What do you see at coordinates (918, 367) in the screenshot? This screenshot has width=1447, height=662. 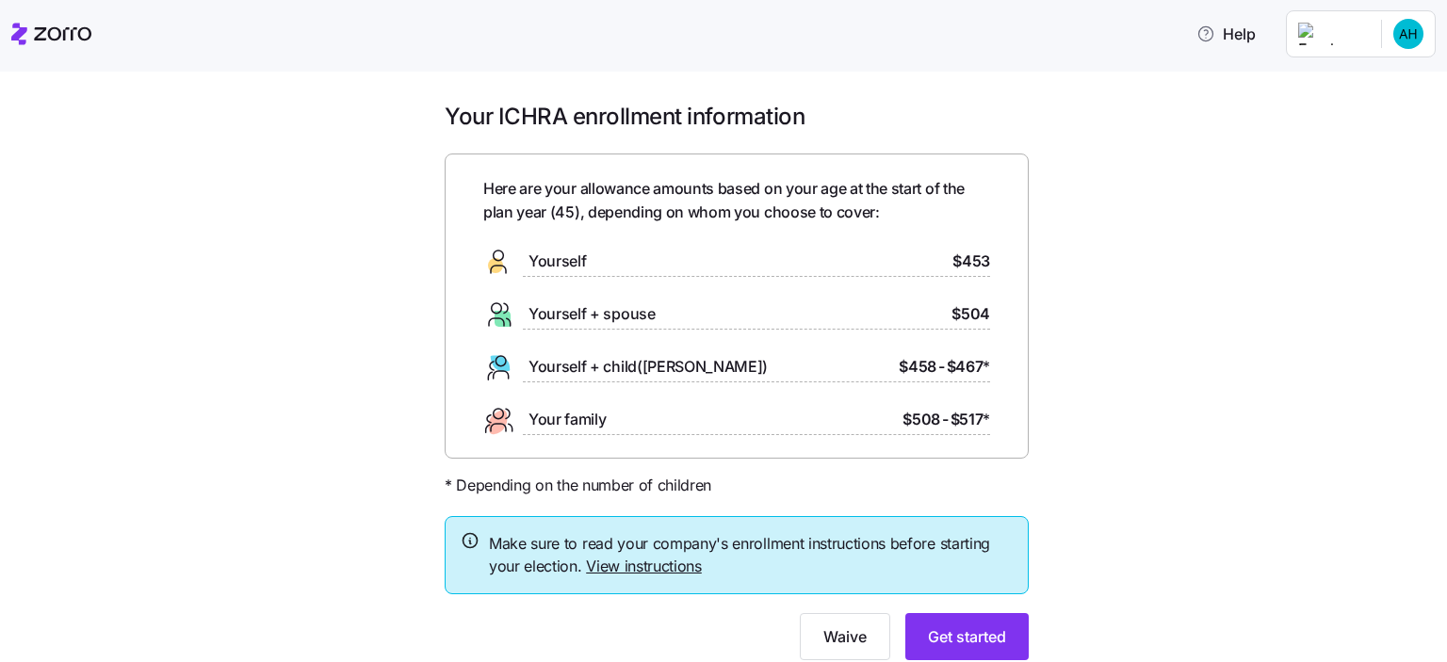 I see `span: $458` at bounding box center [918, 367].